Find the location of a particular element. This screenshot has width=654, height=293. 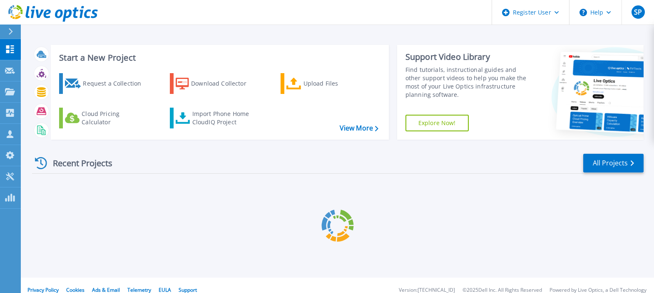

h3: Start a New Project is located at coordinates (218, 58).